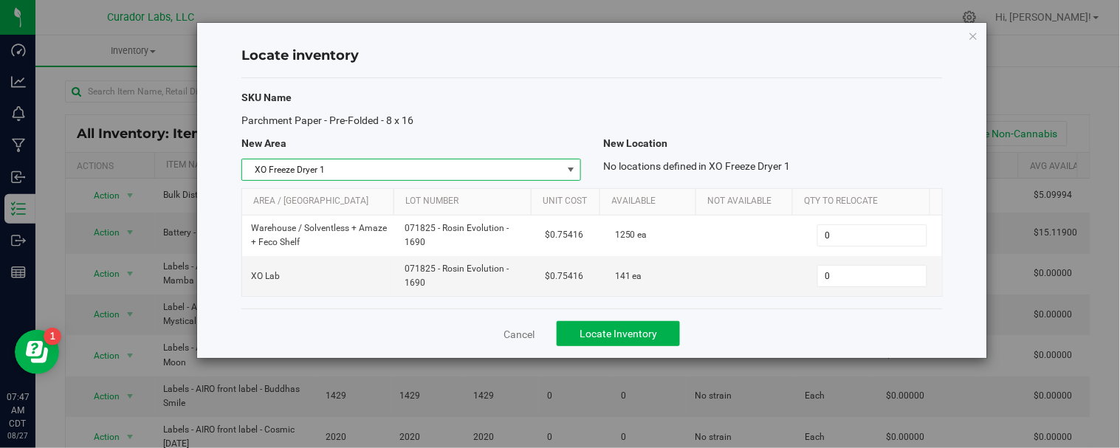 This screenshot has width=1120, height=448. Describe the element at coordinates (629, 276) in the screenshot. I see `span: 141 ea` at that location.